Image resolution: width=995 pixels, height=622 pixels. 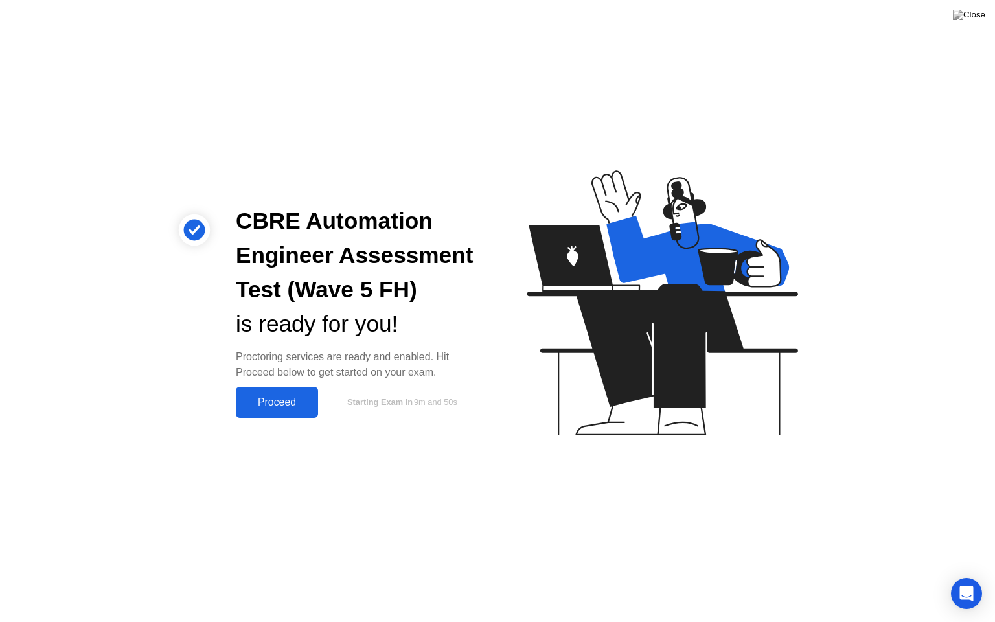 What do you see at coordinates (400, 402) in the screenshot?
I see `button: Starting Exam in9m and 50s` at bounding box center [400, 402].